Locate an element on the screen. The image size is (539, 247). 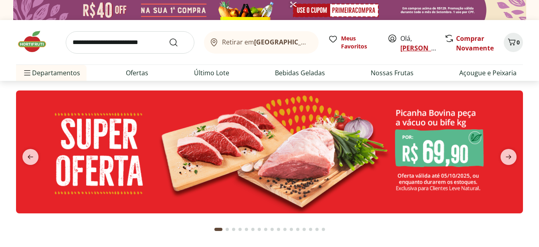
button: Carrinho is located at coordinates (513, 42).